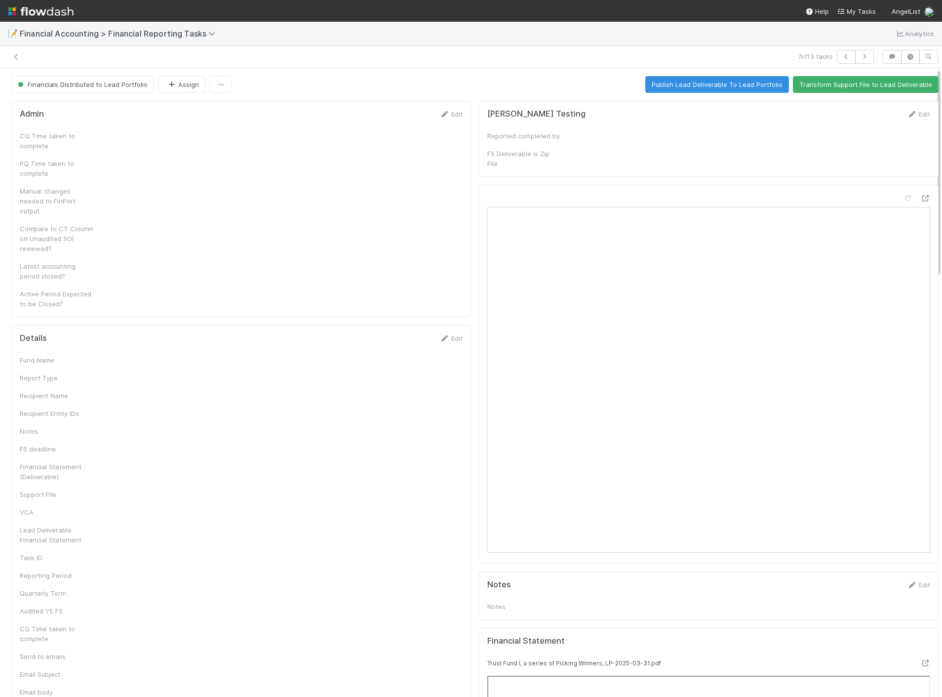 The height and width of the screenshot is (697, 942). Describe the element at coordinates (57, 656) in the screenshot. I see `div: Send to emails` at that location.